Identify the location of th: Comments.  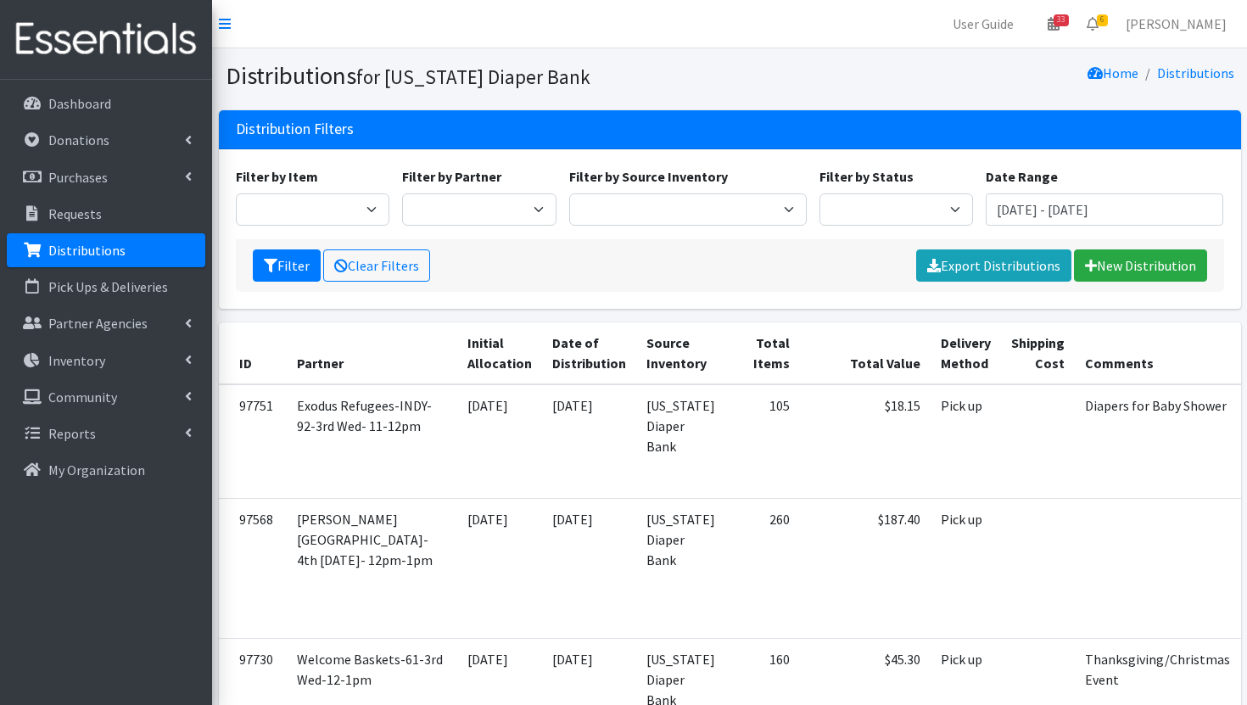
(1158, 353).